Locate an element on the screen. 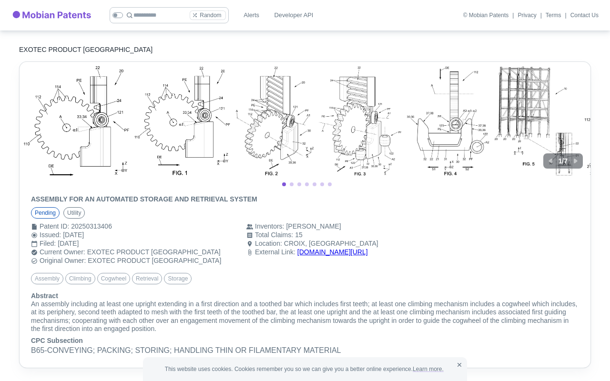 This screenshot has height=381, width=610. div: retrieval is located at coordinates (147, 279).